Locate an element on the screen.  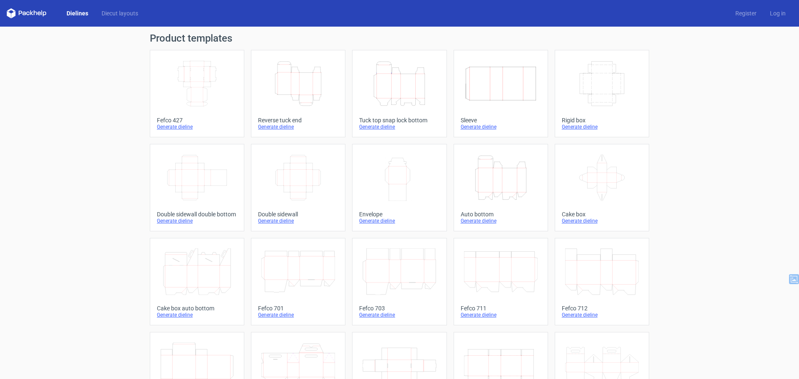
div: Reverse tuck end is located at coordinates (298, 120).